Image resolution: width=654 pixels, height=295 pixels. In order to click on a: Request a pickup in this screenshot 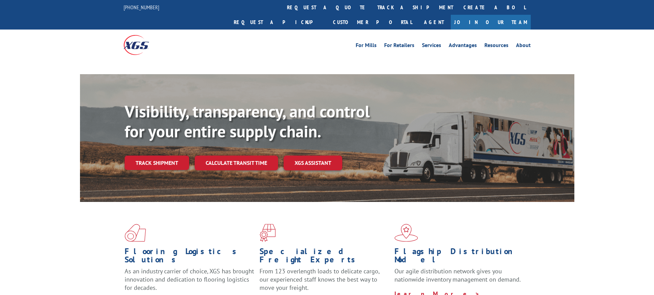, I will do `click(278, 22)`.